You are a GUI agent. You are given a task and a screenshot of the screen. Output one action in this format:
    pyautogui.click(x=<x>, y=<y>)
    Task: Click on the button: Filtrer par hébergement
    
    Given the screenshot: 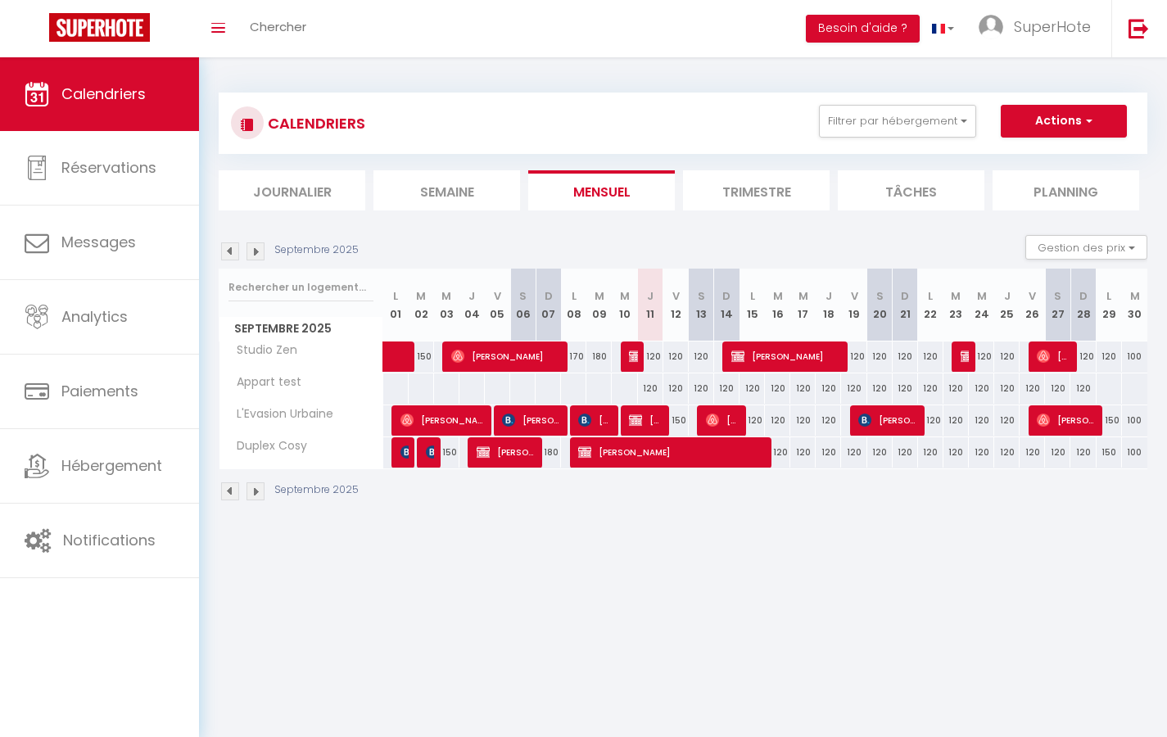 What is the action you would take?
    pyautogui.click(x=897, y=121)
    